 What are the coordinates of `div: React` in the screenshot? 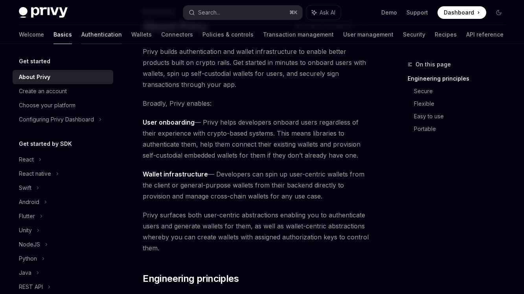 It's located at (26, 160).